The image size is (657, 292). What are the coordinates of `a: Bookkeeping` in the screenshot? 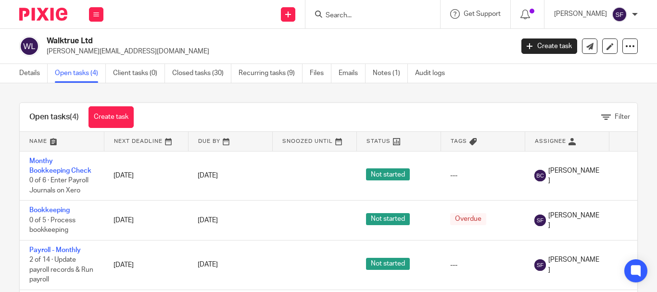 It's located at (50, 210).